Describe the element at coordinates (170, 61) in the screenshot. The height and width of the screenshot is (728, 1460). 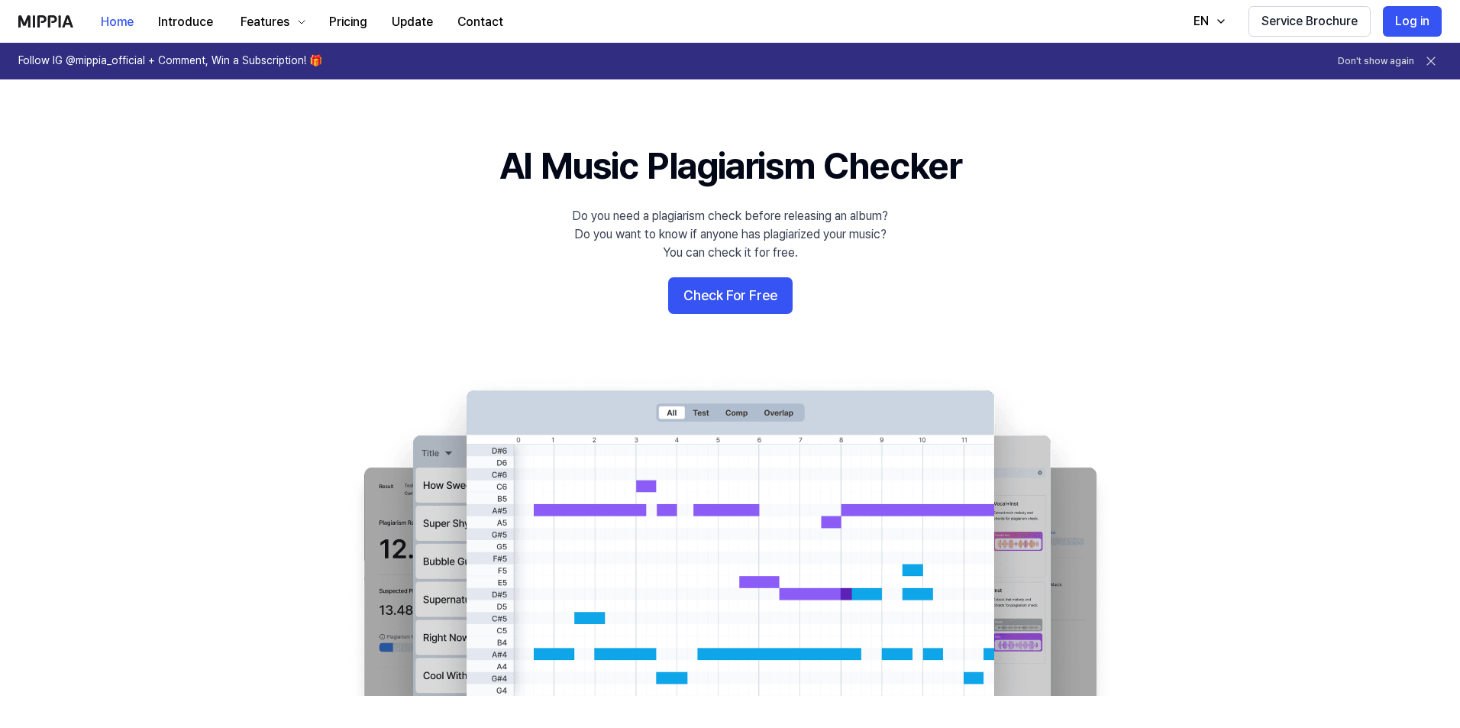
I see `h1: Follow IG @mippia_official + Comment, Win a Subscription! 🎁` at that location.